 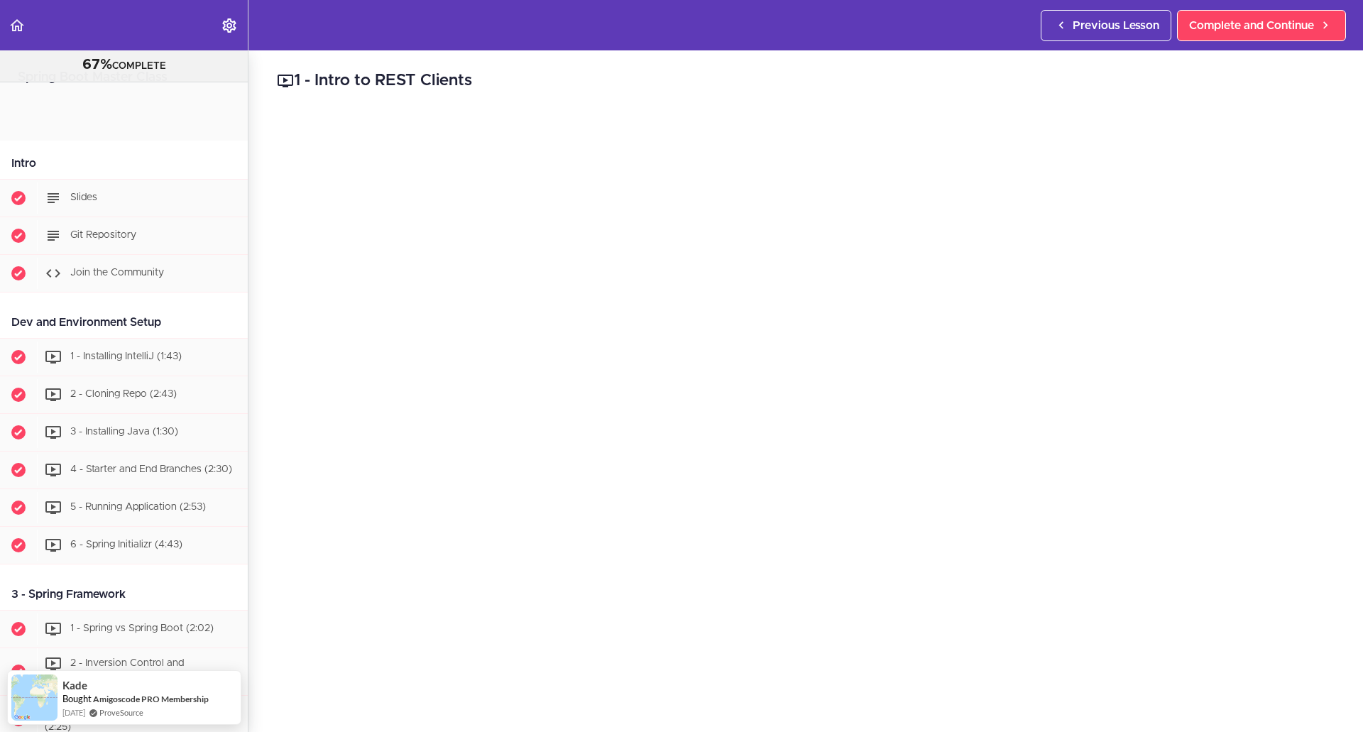 What do you see at coordinates (77, 698) in the screenshot?
I see `span: Bought` at bounding box center [77, 698].